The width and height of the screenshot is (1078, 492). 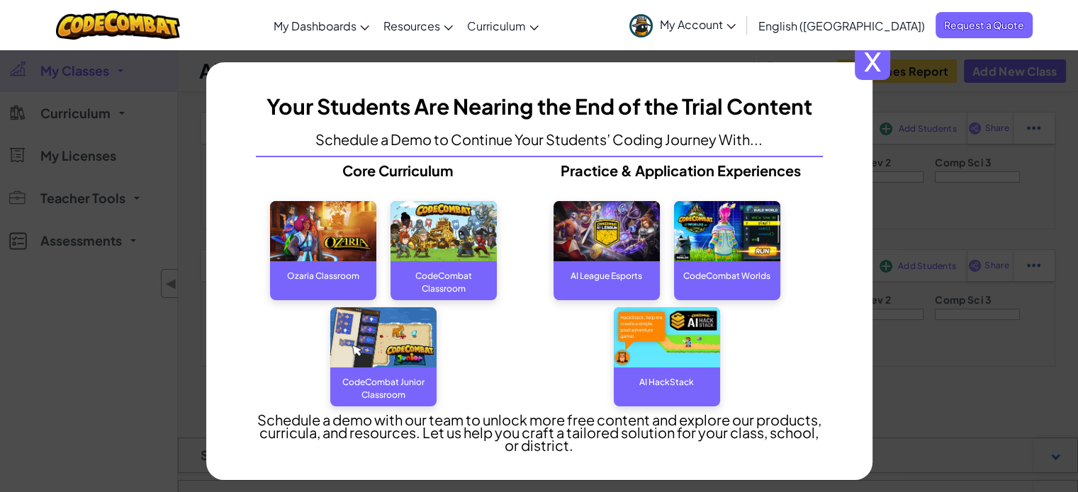 I want to click on img: AI League, so click(x=606, y=231).